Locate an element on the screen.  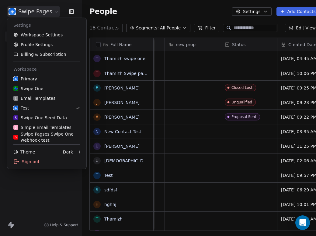
span: E is located at coordinates (16, 98).